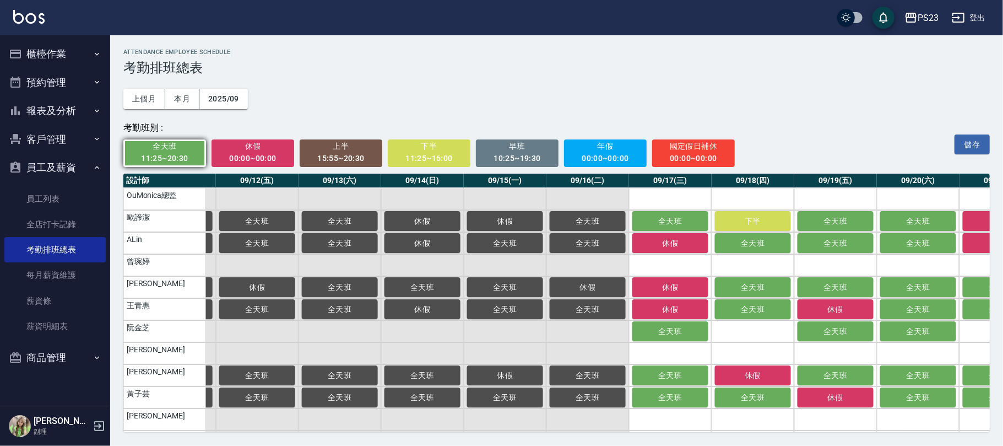 The image size is (1003, 446). I want to click on button: 預約管理, so click(55, 83).